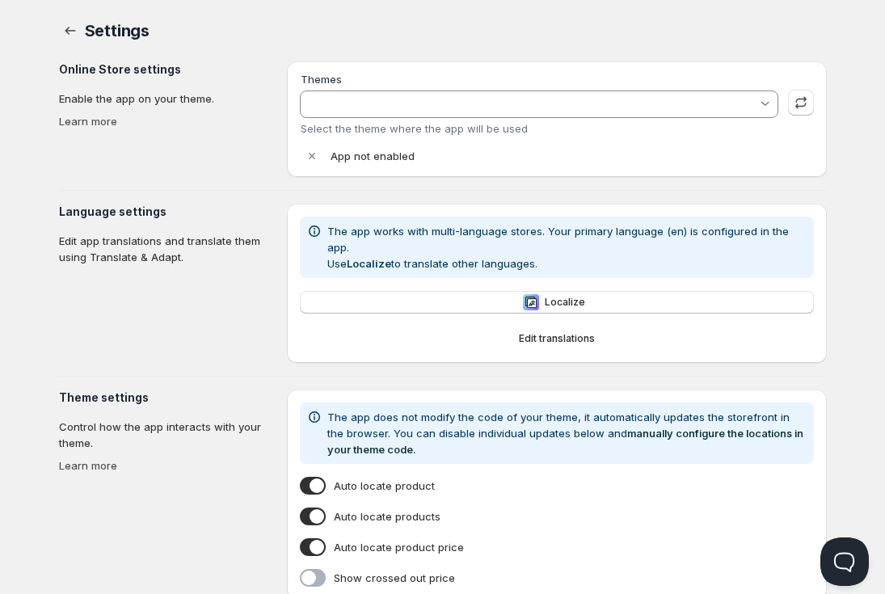  What do you see at coordinates (167, 435) in the screenshot?
I see `p: Control how the app interacts with your theme.` at bounding box center [167, 435].